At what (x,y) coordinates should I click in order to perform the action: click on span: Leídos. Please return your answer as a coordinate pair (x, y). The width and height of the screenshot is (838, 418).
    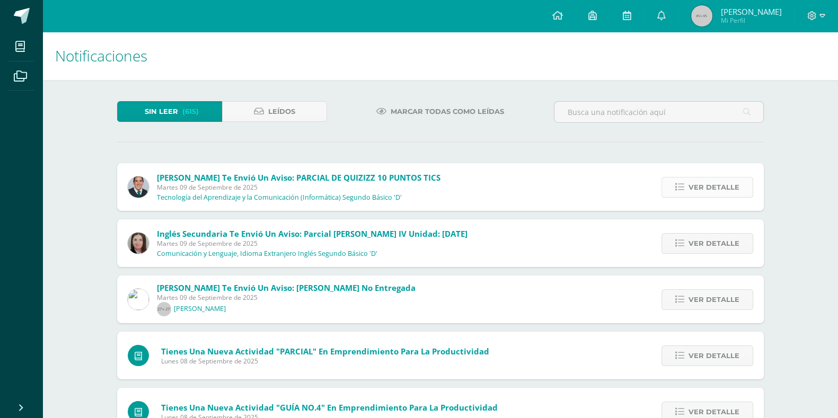
    Looking at the image, I should click on (281, 111).